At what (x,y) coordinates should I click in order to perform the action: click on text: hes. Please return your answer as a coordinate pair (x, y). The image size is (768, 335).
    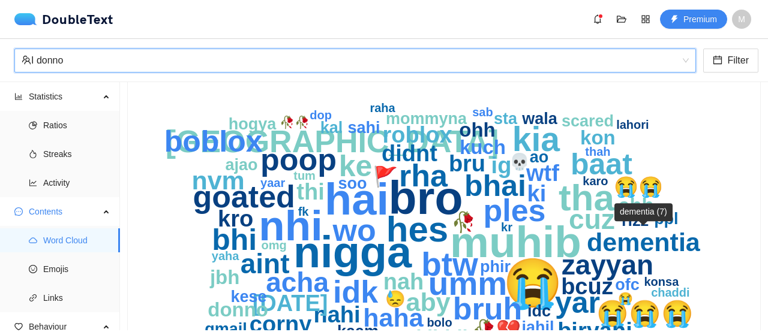
    Looking at the image, I should click on (417, 229).